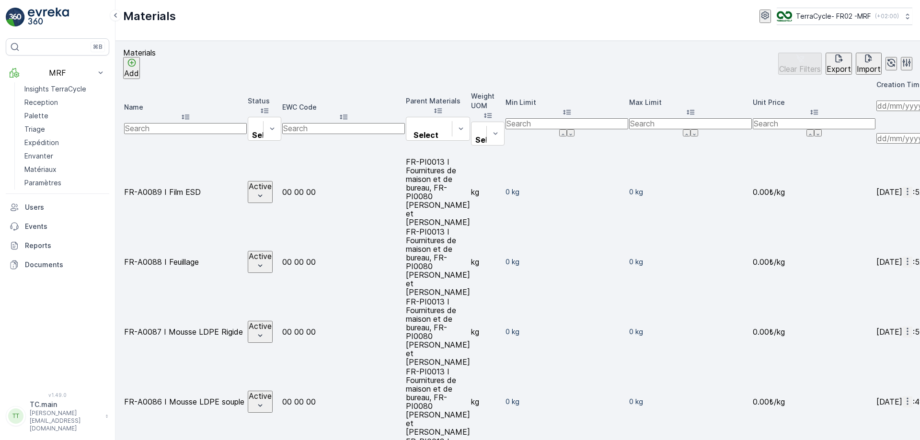 Image resolution: width=920 pixels, height=440 pixels. I want to click on p: Weight UOM, so click(488, 101).